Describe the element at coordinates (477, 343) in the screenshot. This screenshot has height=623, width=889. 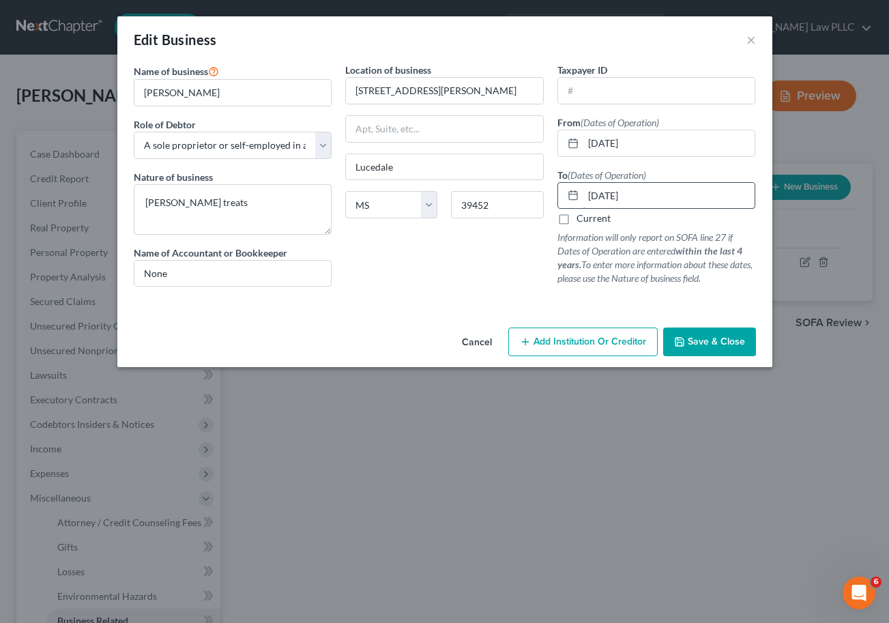
I see `button: Cancel` at that location.